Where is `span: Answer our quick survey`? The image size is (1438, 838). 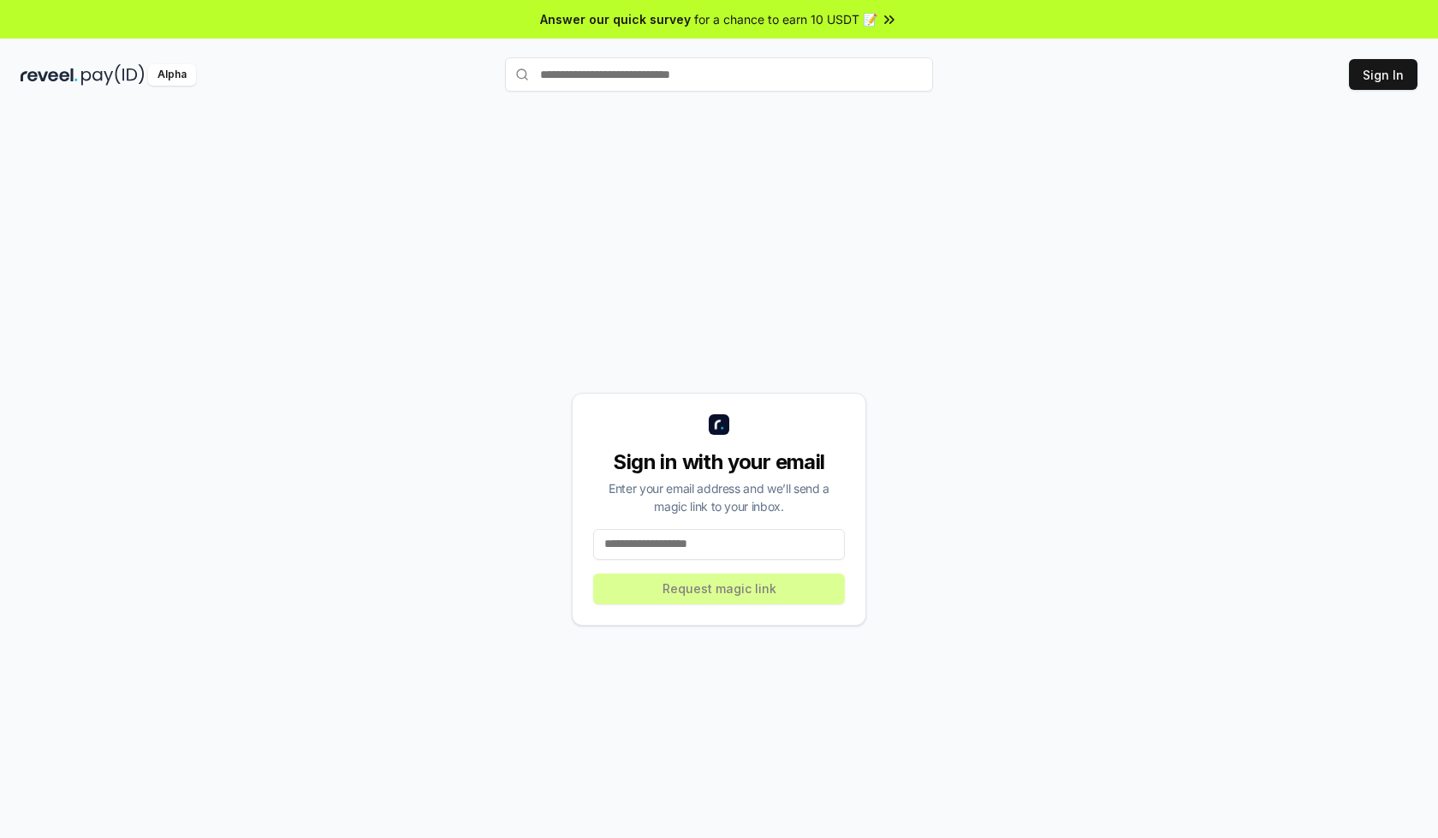
span: Answer our quick survey is located at coordinates (615, 19).